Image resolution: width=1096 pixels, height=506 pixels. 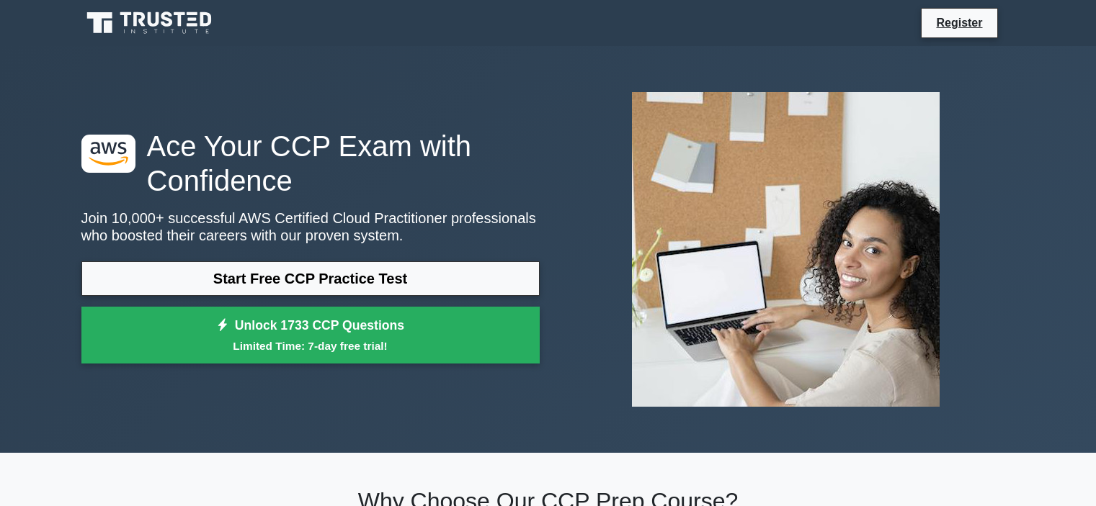 I want to click on a: Register, so click(x=959, y=22).